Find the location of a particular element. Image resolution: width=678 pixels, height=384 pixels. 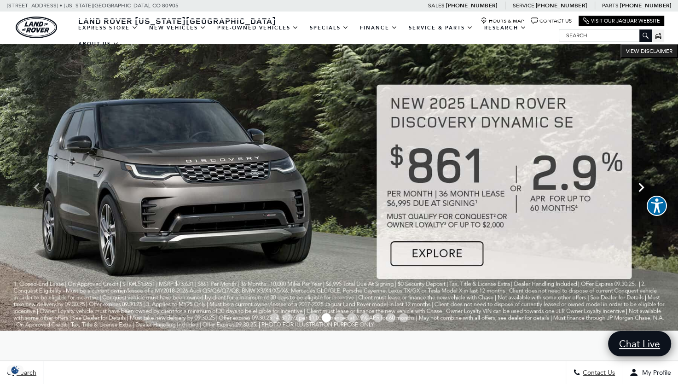

a: EXPRESS STORE is located at coordinates (108, 28).